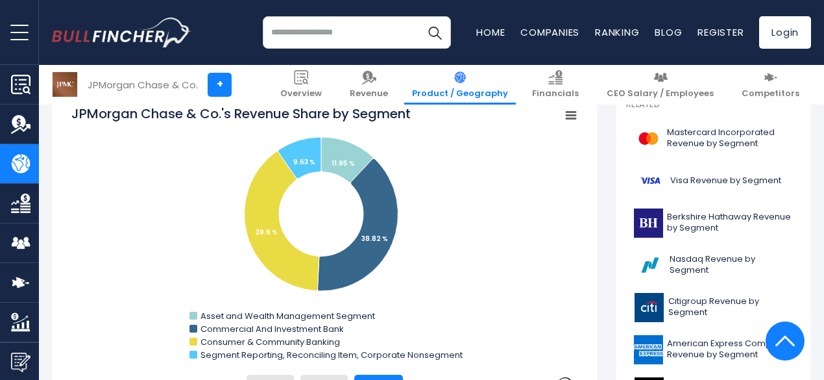 The width and height of the screenshot is (824, 380). Describe the element at coordinates (648, 223) in the screenshot. I see `img: BRK-B logo` at that location.